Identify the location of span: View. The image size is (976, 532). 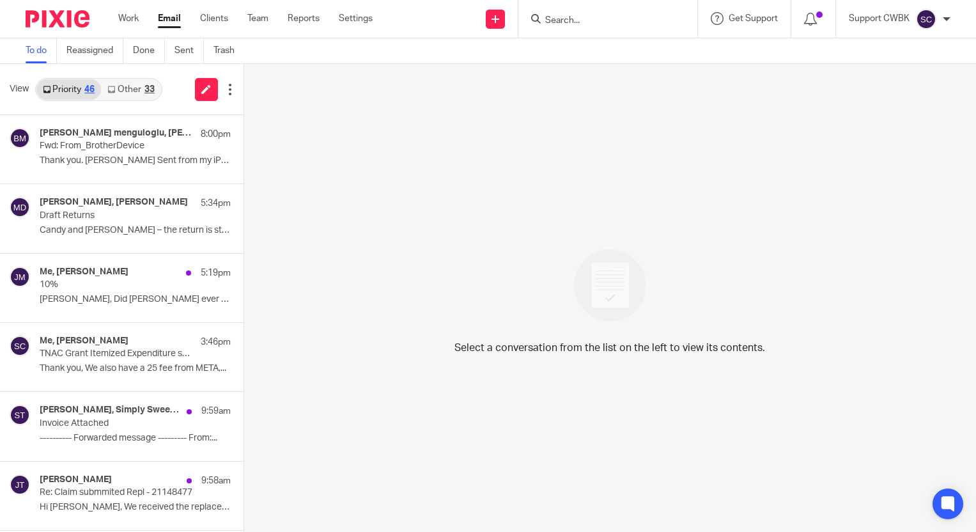
(19, 89).